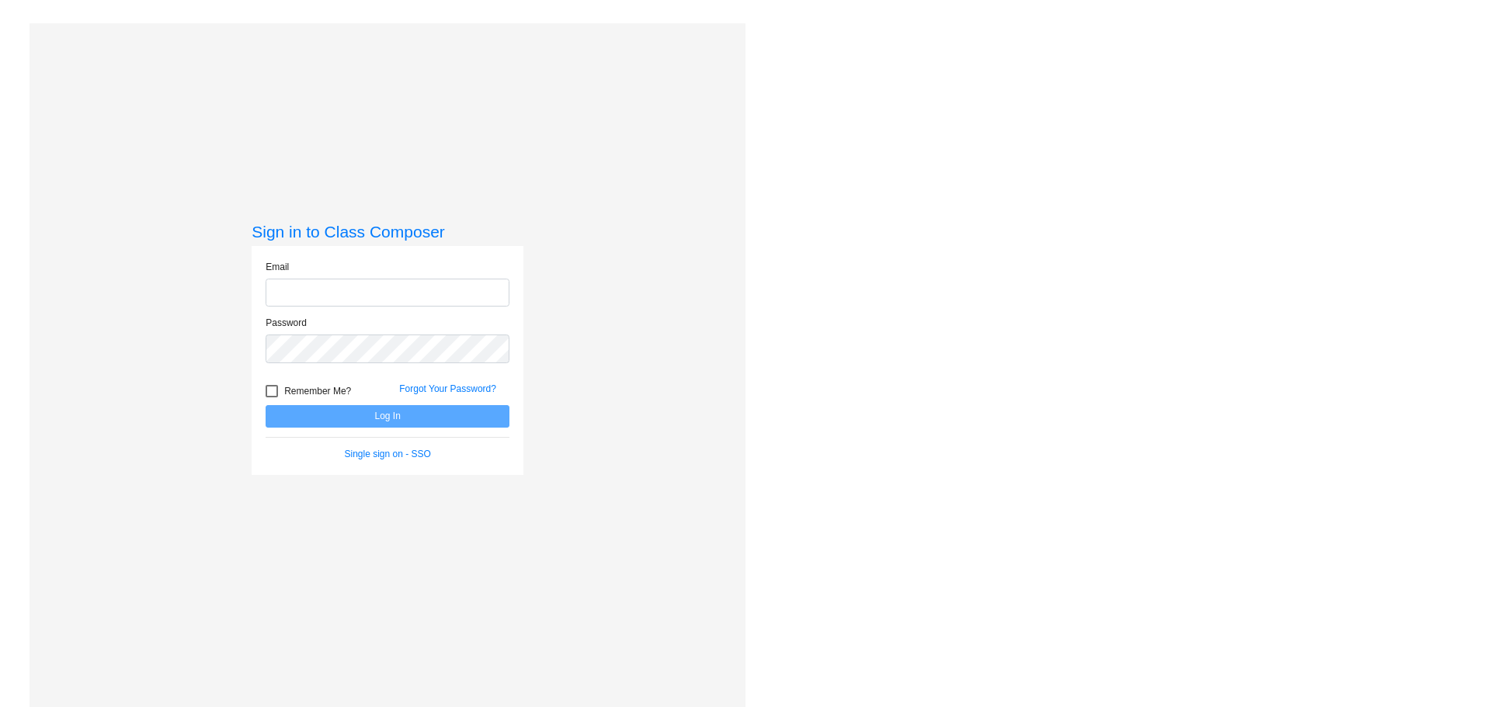 This screenshot has height=707, width=1491. What do you see at coordinates (387, 454) in the screenshot?
I see `a: Single sign on - SSO` at bounding box center [387, 454].